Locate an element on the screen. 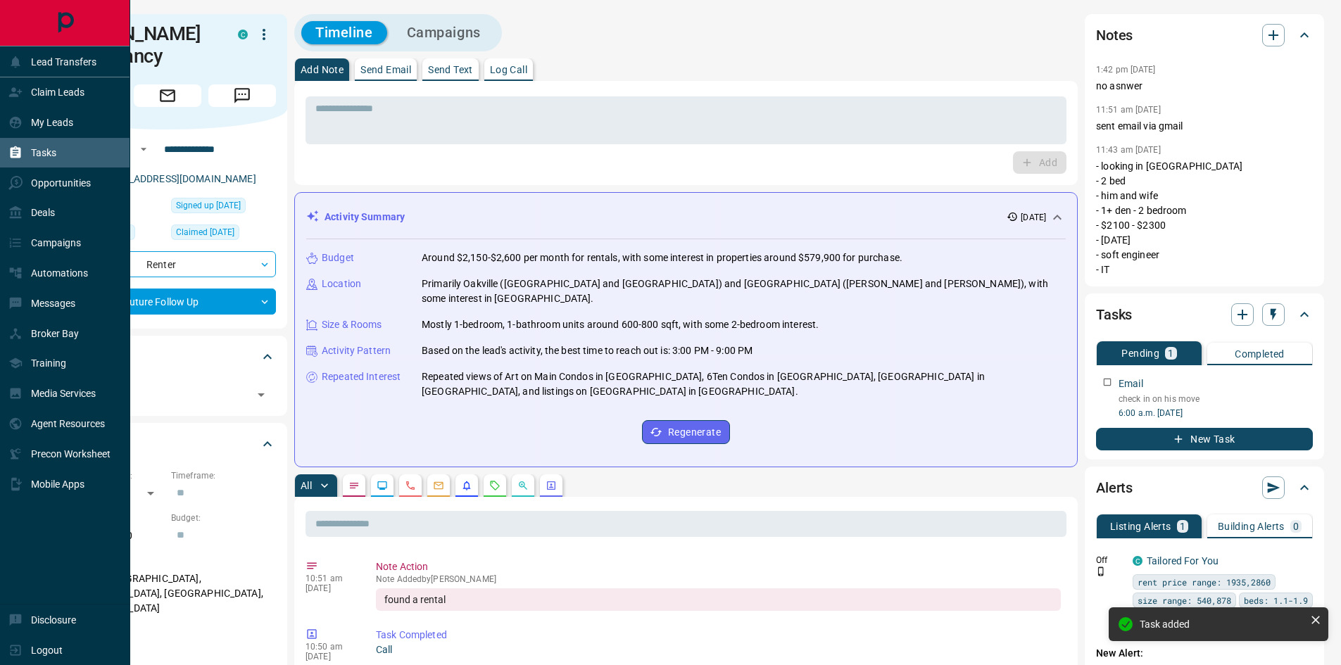  p: Activity Pattern is located at coordinates (356, 351).